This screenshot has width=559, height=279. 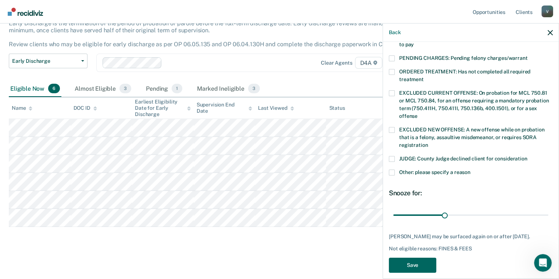 What do you see at coordinates (35, 89) in the screenshot?
I see `div: Eligible Now` at bounding box center [35, 89].